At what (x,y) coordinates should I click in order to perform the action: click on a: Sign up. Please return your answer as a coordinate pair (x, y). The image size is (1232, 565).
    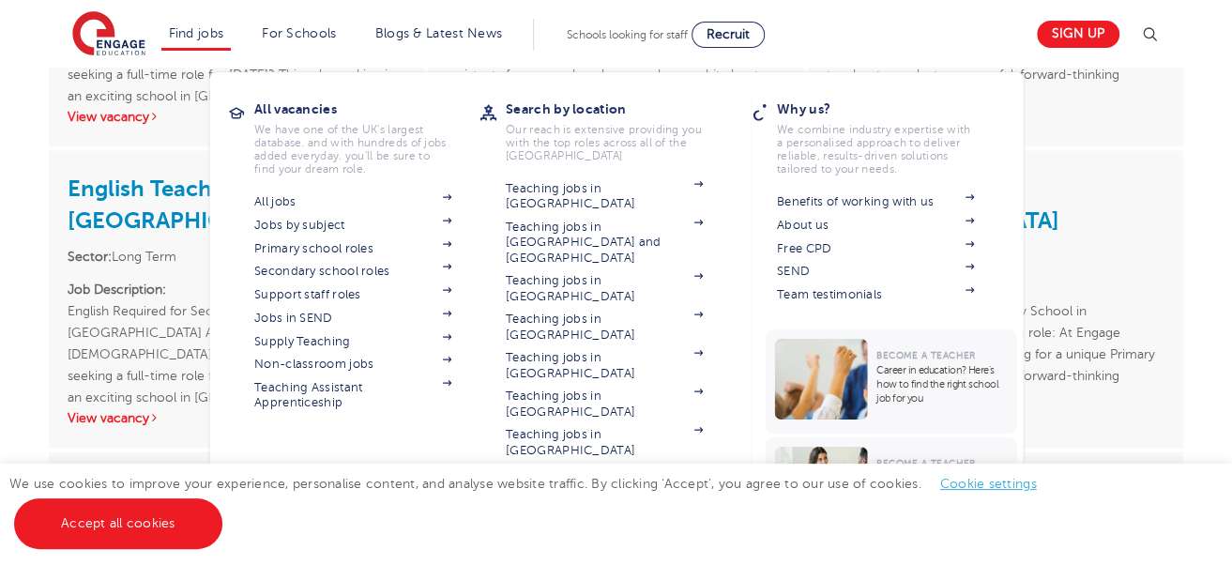
    Looking at the image, I should click on (1078, 34).